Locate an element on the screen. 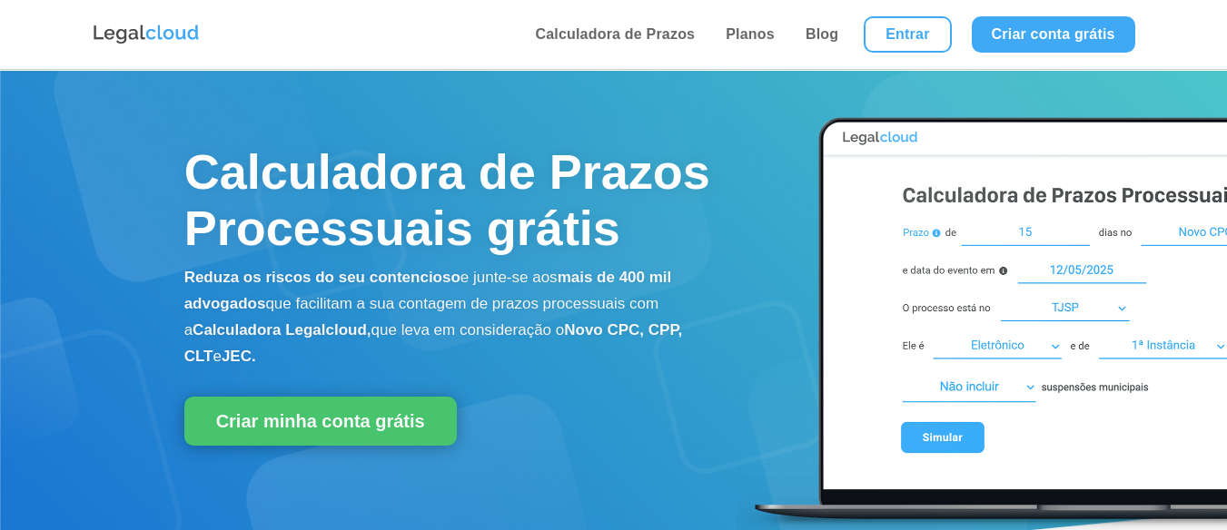 This screenshot has height=530, width=1227. b: mais de 400 mil advogados is located at coordinates (428, 291).